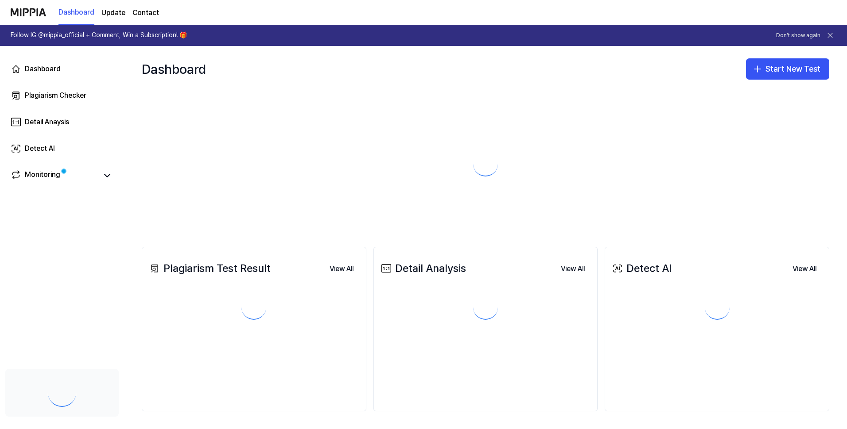  What do you see at coordinates (146, 13) in the screenshot?
I see `a: Contact` at bounding box center [146, 13].